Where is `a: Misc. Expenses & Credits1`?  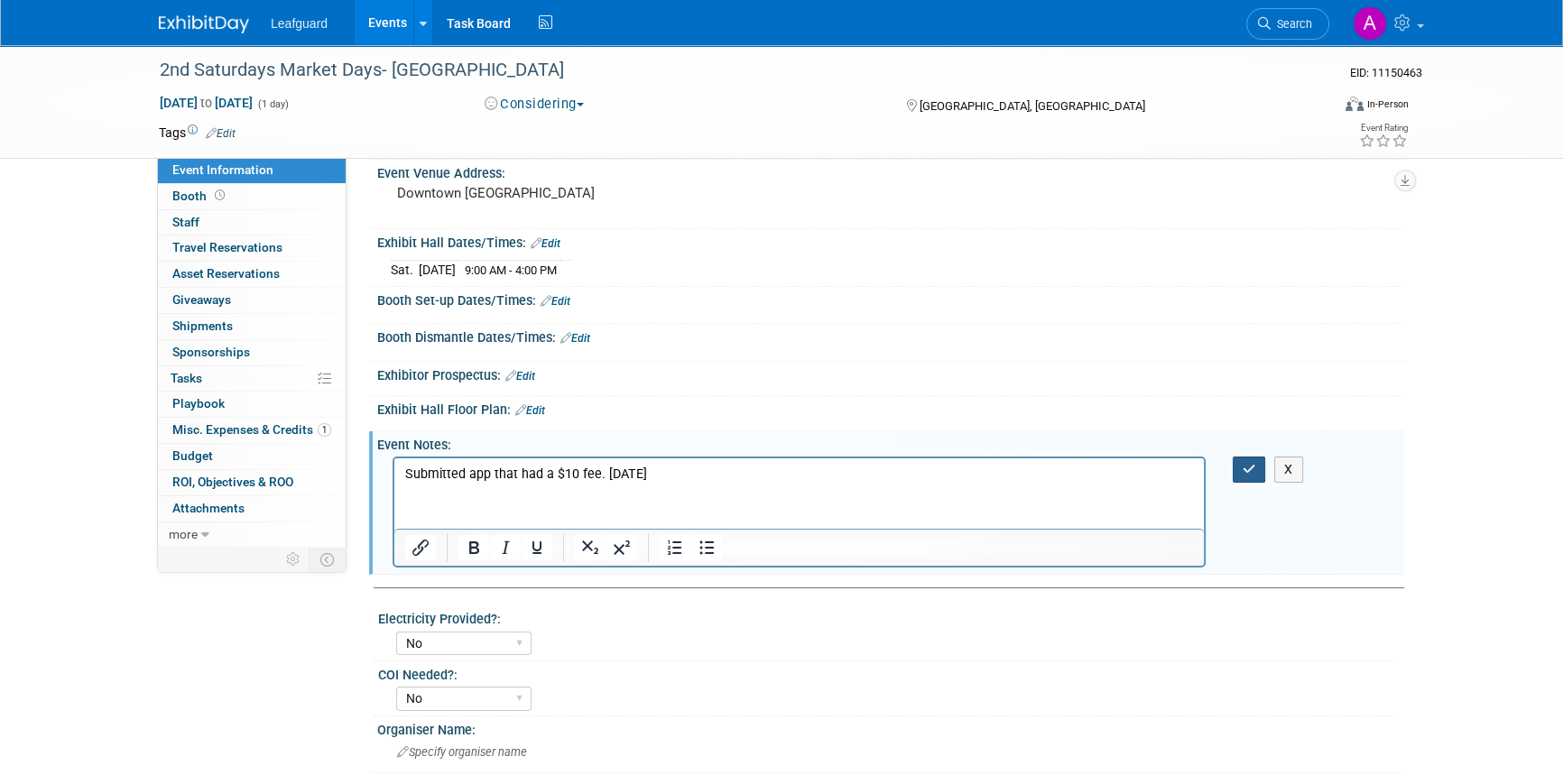
a: Misc. Expenses & Credits1 is located at coordinates (252, 430).